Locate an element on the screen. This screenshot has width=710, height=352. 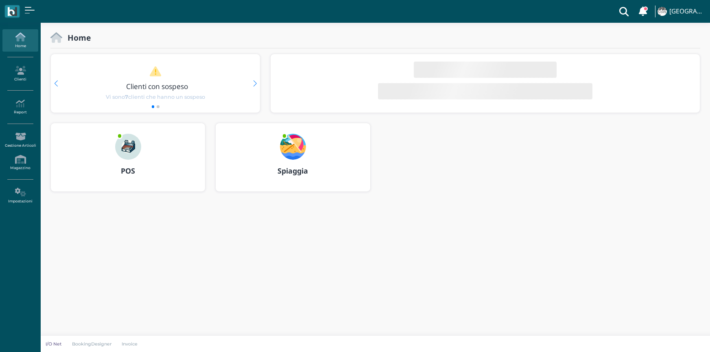
a: Impostazioni is located at coordinates (20, 196).